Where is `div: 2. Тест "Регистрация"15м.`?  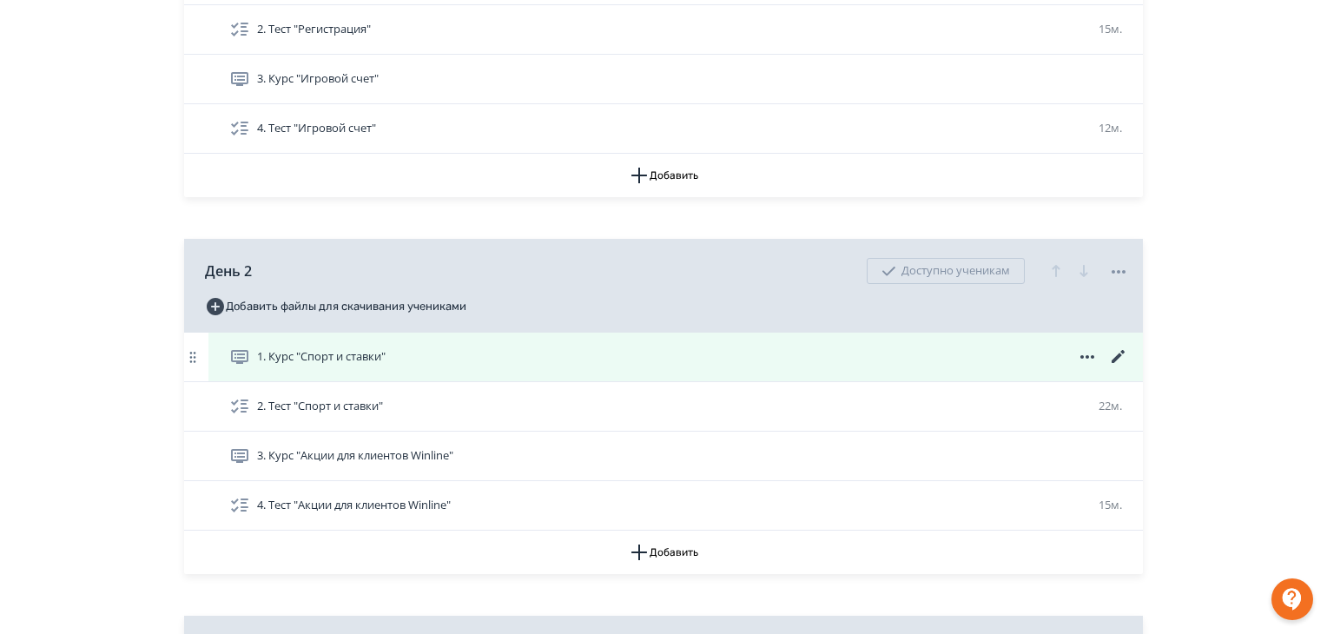 div: 2. Тест "Регистрация"15м. is located at coordinates (663, 30).